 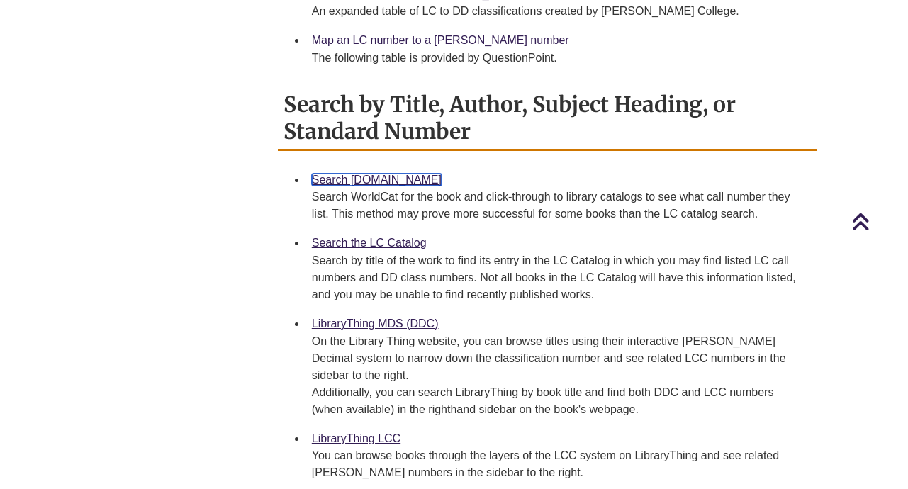 I want to click on a: Search the LC Catalog, so click(x=369, y=242).